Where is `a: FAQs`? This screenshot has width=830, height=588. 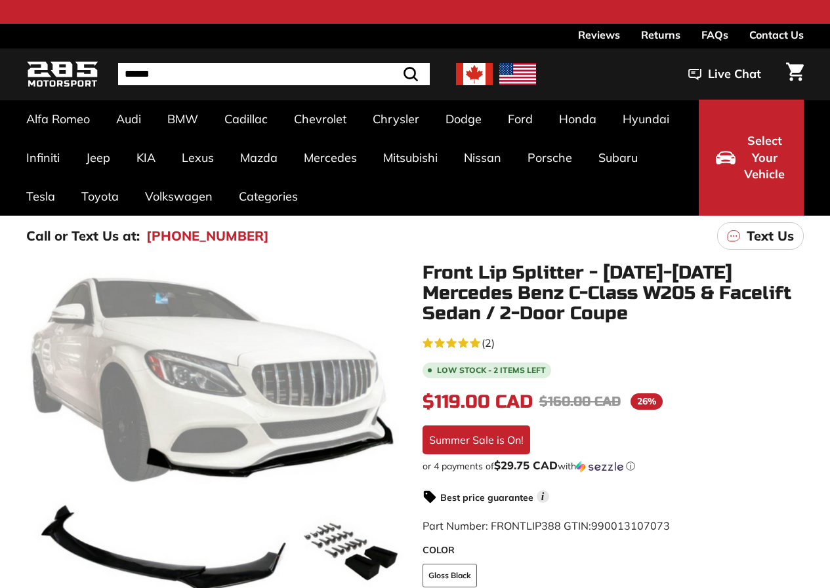 a: FAQs is located at coordinates (714, 35).